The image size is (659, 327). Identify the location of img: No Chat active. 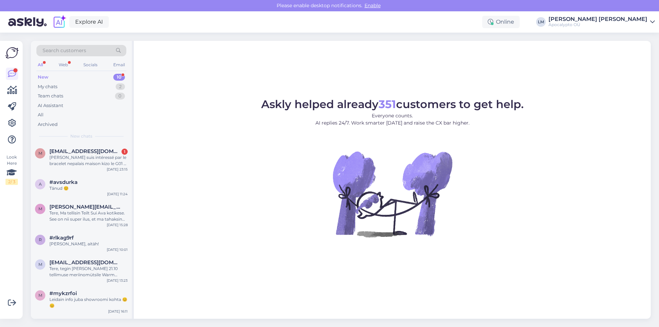
(392, 194).